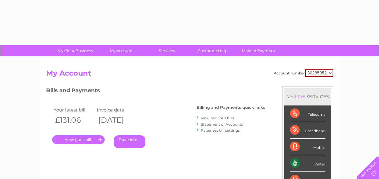 The width and height of the screenshot is (379, 179). What do you see at coordinates (307, 163) in the screenshot?
I see `div: Water` at bounding box center [307, 163].